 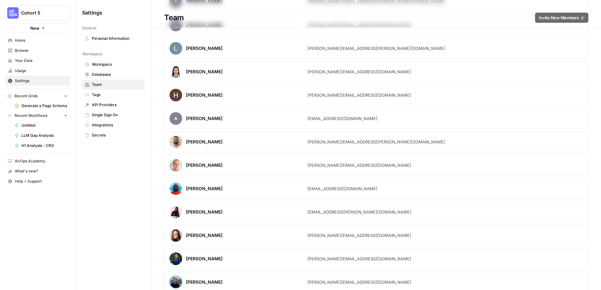 What do you see at coordinates (38, 40) in the screenshot?
I see `a: Home` at bounding box center [38, 40].